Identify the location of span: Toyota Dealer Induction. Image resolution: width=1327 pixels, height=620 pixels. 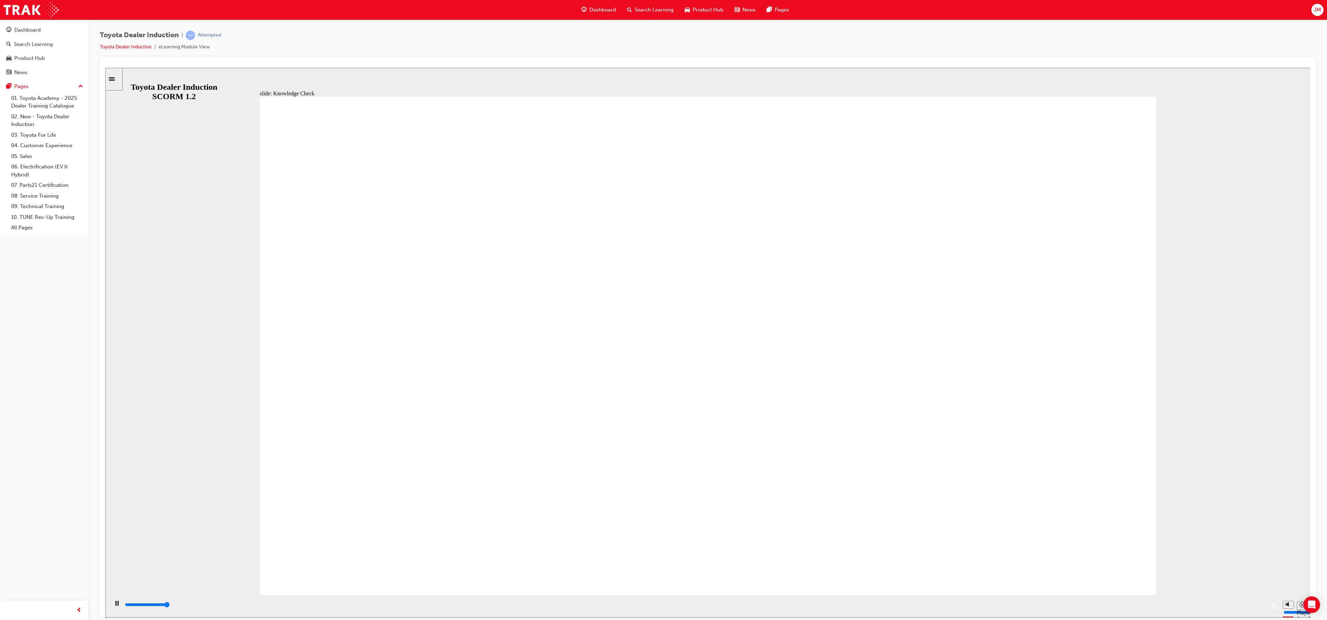
(139, 35).